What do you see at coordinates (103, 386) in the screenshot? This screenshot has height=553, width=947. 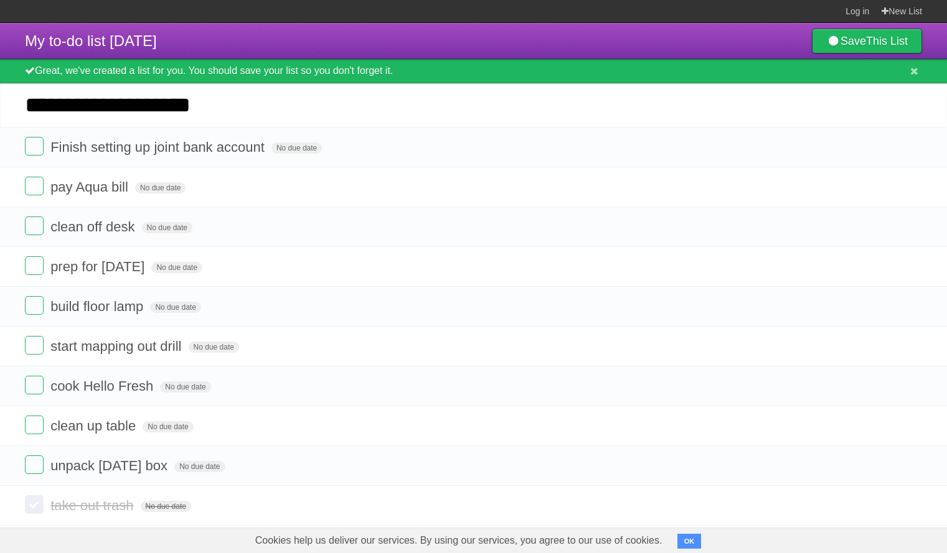 I see `span: cook Hello Fresh` at bounding box center [103, 386].